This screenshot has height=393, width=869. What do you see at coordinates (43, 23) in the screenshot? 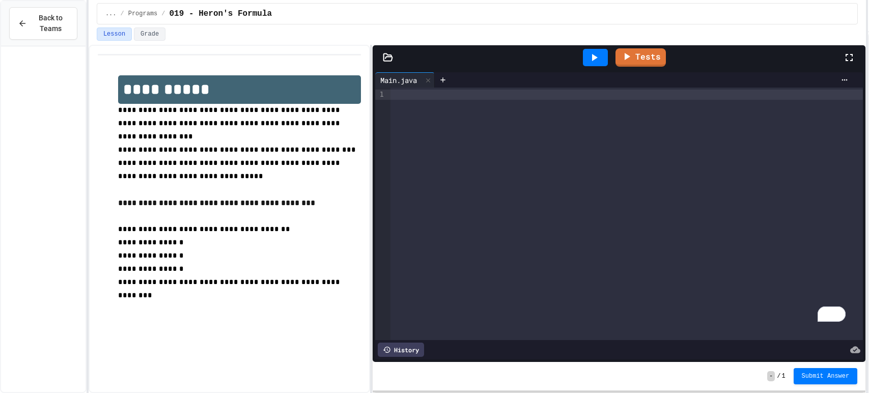
I see `button: Back to Teams` at bounding box center [43, 23].